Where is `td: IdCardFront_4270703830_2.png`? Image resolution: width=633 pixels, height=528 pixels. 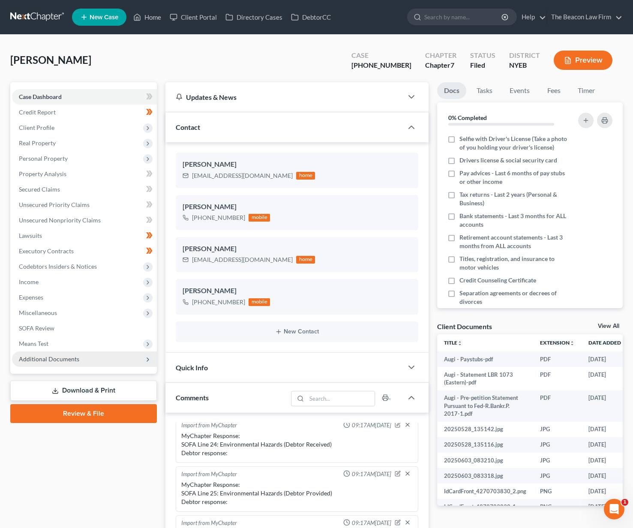 td: IdCardFront_4270703830_2.png is located at coordinates (485, 491).